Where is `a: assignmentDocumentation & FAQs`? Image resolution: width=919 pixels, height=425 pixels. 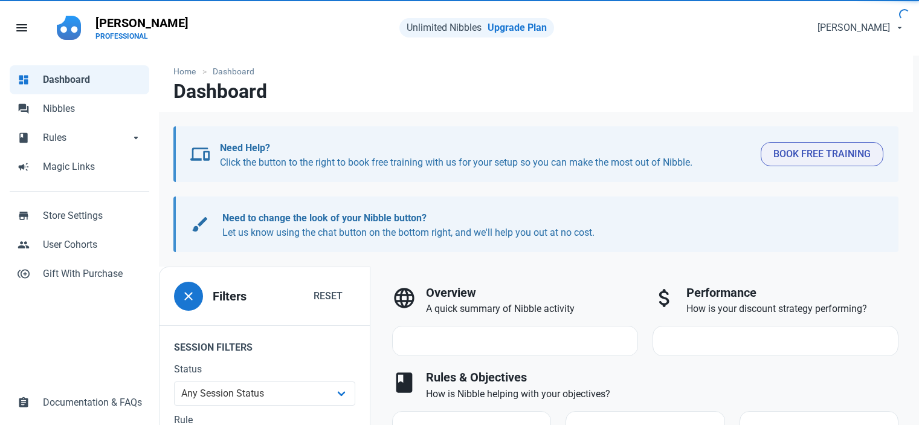
a: assignmentDocumentation & FAQs is located at coordinates (79, 402).